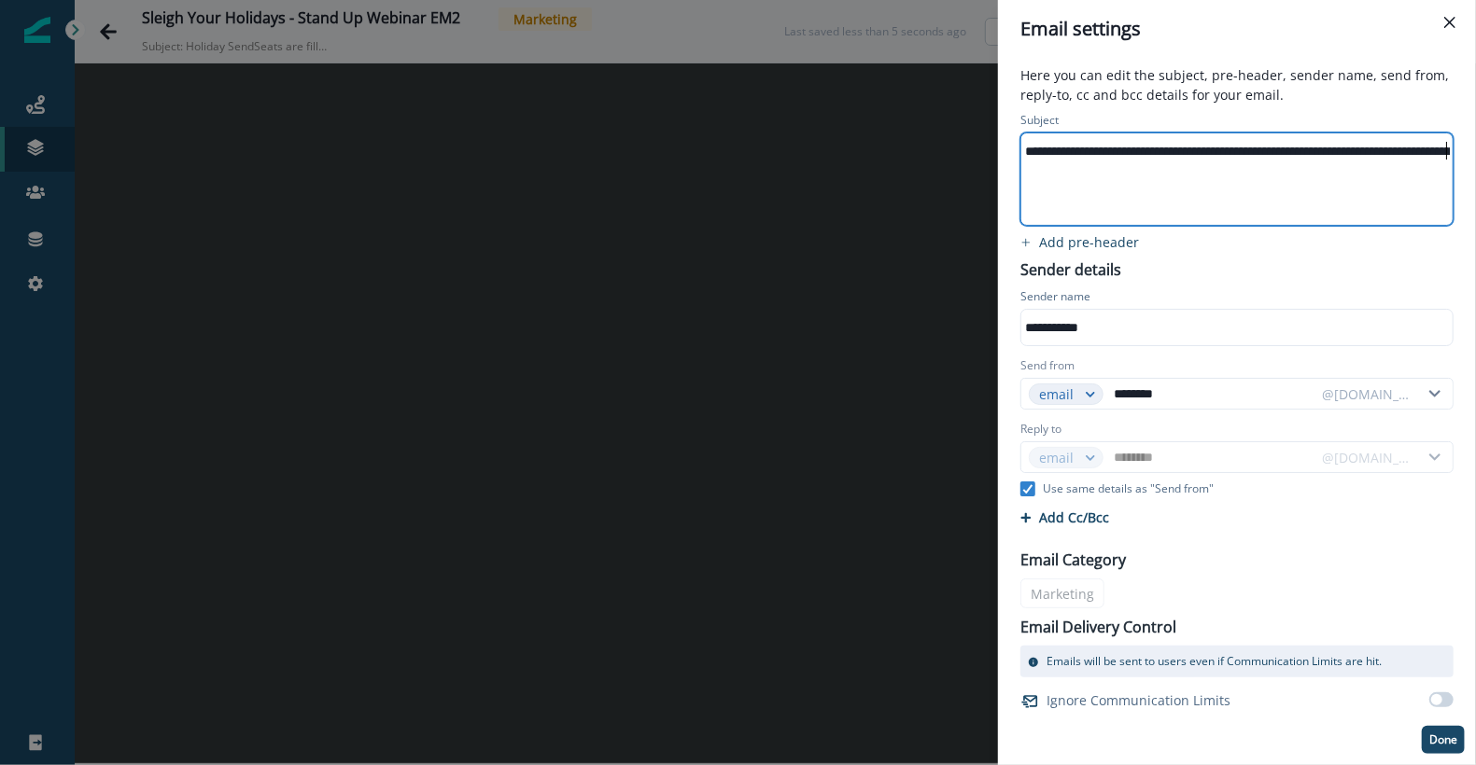 Image resolution: width=1476 pixels, height=765 pixels. What do you see at coordinates (1443, 740) in the screenshot?
I see `button: Done` at bounding box center [1443, 740].